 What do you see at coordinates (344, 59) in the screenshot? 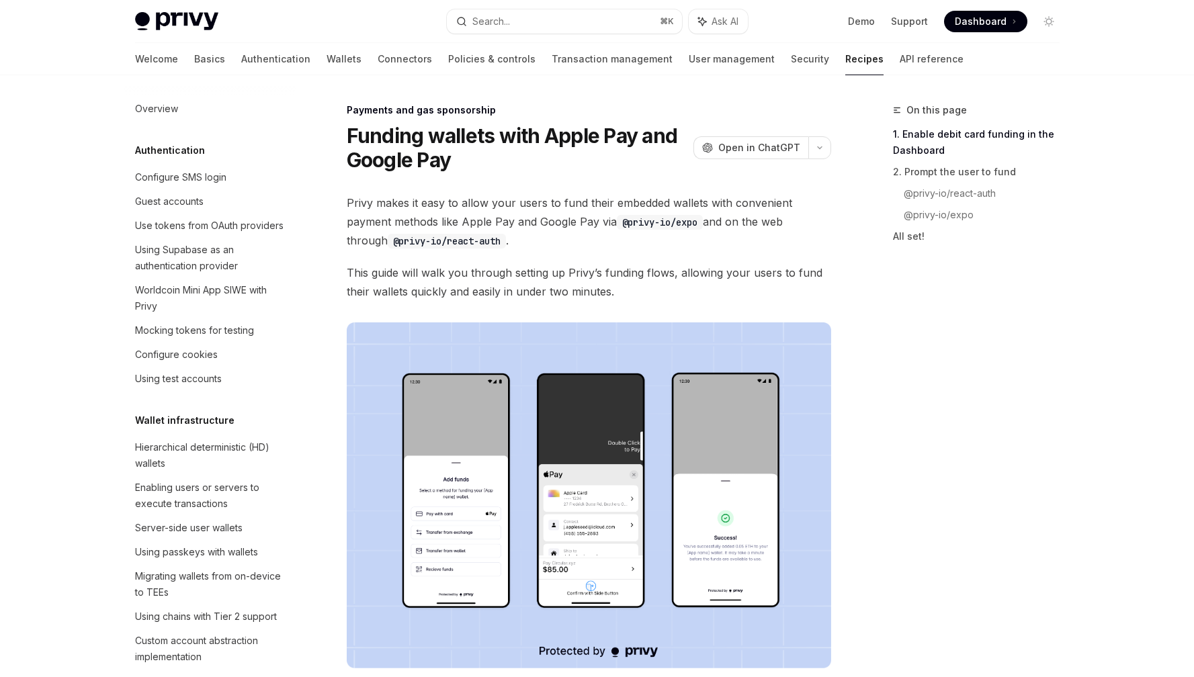
I see `a: Wallets` at bounding box center [344, 59].